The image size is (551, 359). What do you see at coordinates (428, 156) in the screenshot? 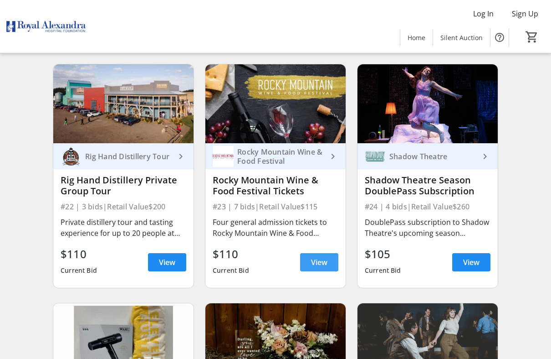
I see `a: Shadow TheatreShadow Theatre` at bounding box center [428, 156].